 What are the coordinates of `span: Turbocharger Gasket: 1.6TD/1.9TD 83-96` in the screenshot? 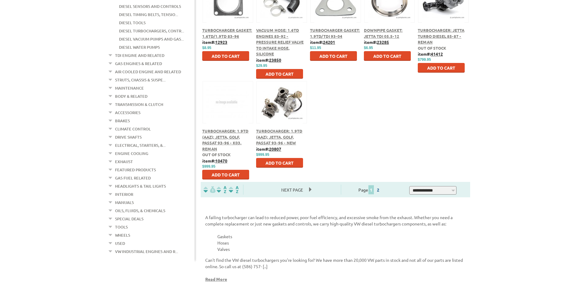 It's located at (227, 33).